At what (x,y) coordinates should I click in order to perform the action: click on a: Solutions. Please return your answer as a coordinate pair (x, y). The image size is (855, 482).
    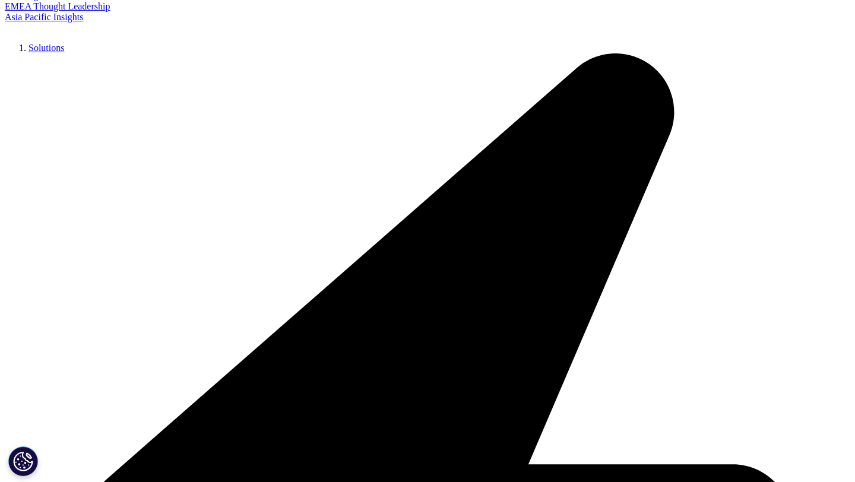
    Looking at the image, I should click on (46, 47).